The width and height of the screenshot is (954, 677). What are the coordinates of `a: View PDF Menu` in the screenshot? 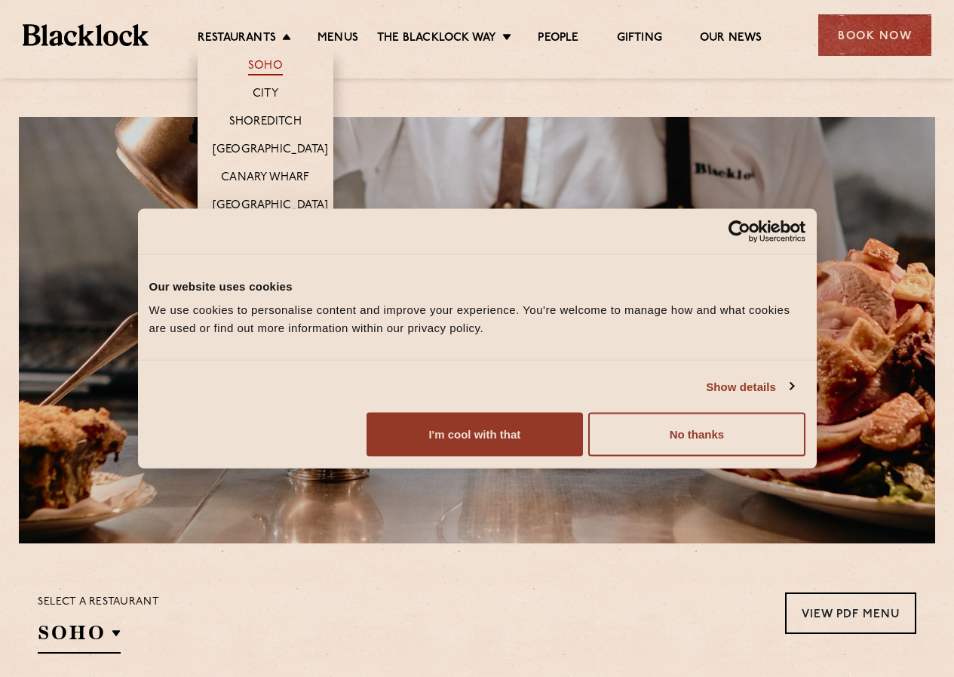 It's located at (851, 613).